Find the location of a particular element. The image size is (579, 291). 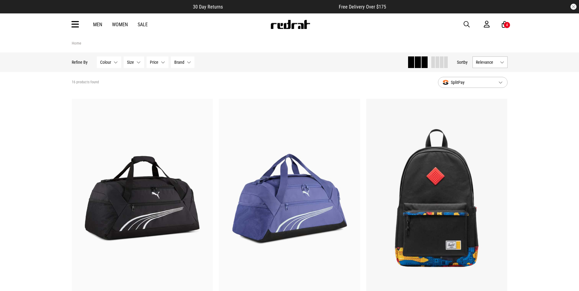

span: Relevance is located at coordinates (486, 62).